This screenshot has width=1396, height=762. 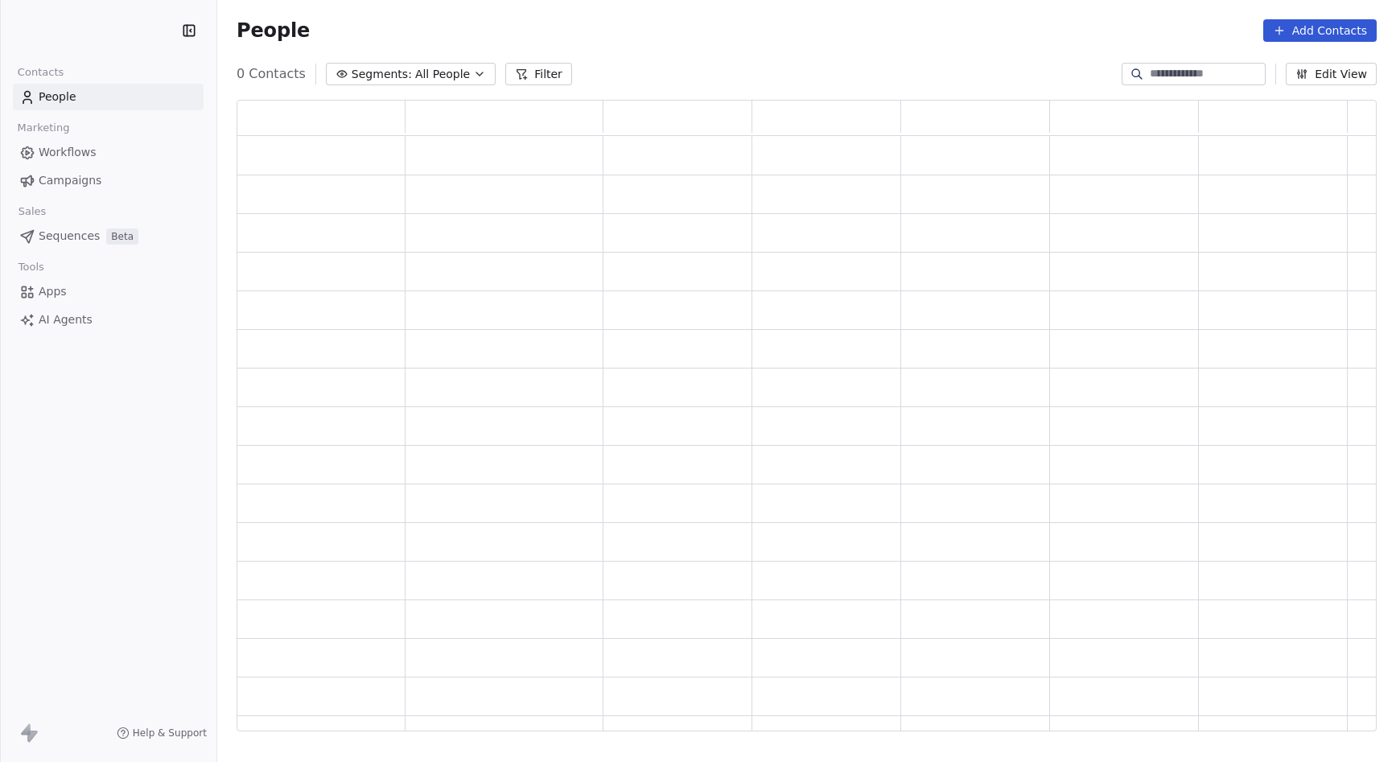 What do you see at coordinates (108, 320) in the screenshot?
I see `a: AI Agents` at bounding box center [108, 320].